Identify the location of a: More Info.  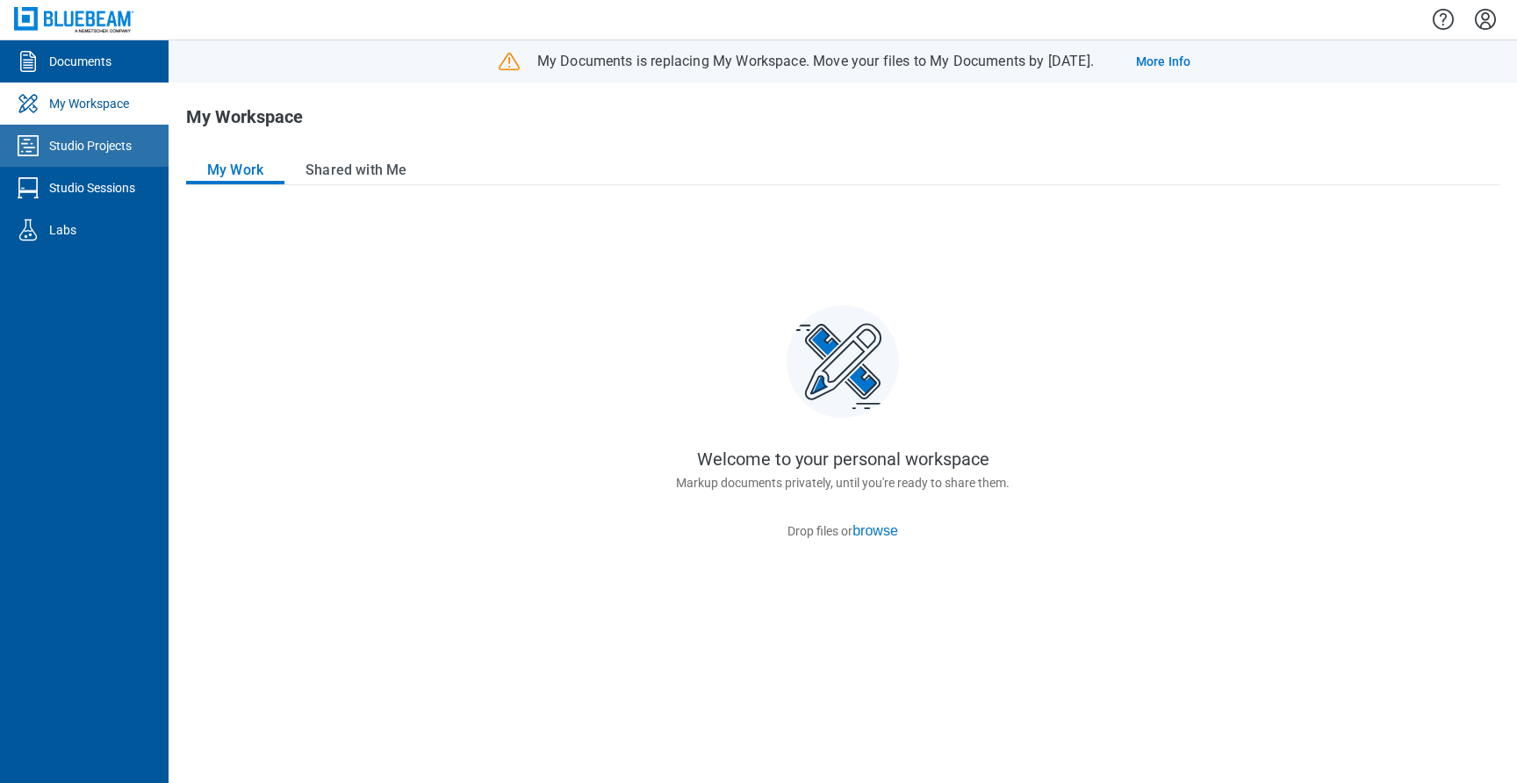
(1163, 61).